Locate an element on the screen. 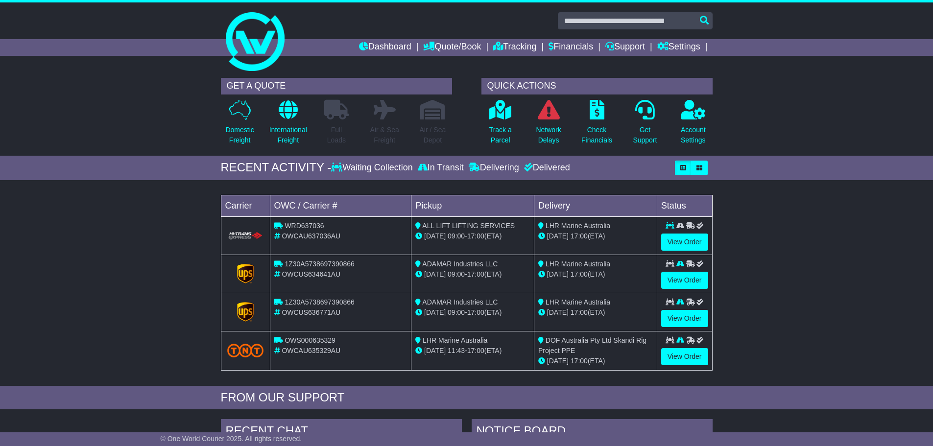  div: NOTICE BOARD is located at coordinates (592, 433).